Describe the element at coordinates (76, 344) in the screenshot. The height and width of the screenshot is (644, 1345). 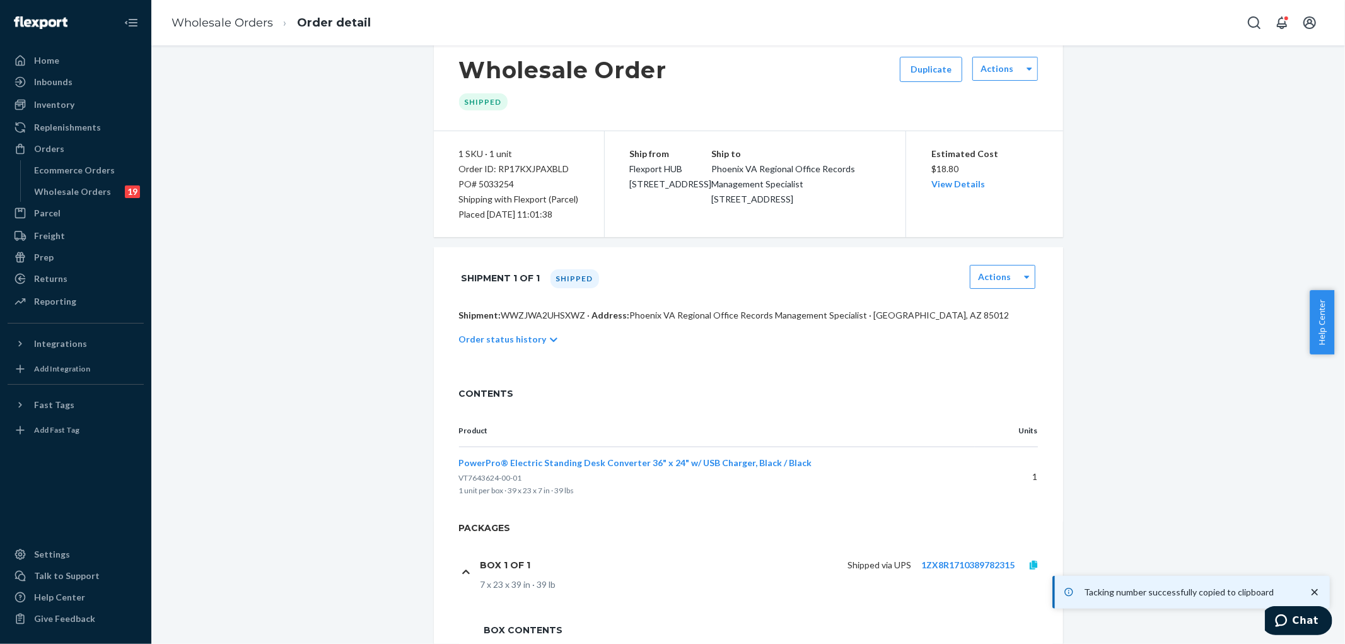
I see `button: Integrations` at that location.